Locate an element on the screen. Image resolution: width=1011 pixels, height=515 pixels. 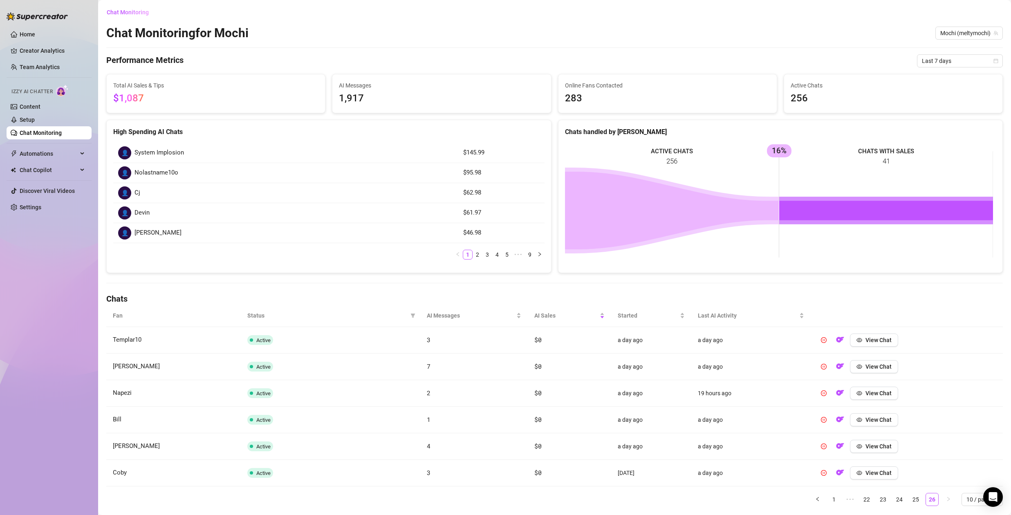
a: 9 is located at coordinates (530, 255).